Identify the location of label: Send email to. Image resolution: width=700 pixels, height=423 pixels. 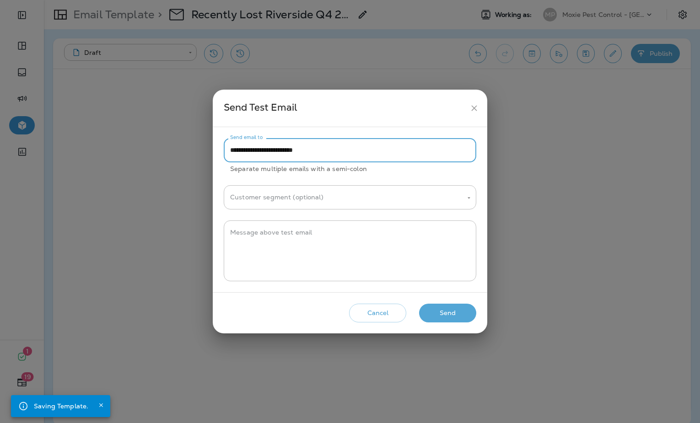
(246, 137).